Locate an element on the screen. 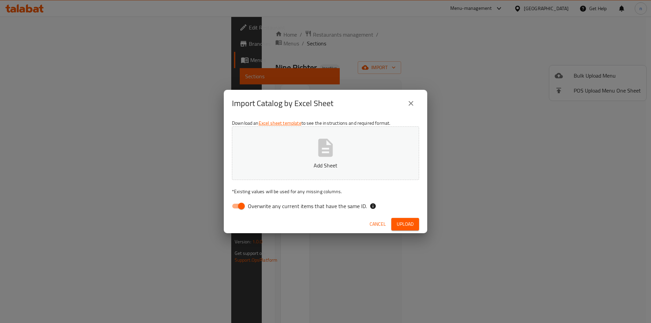 This screenshot has height=323, width=651. p: Add Sheet is located at coordinates (325, 165).